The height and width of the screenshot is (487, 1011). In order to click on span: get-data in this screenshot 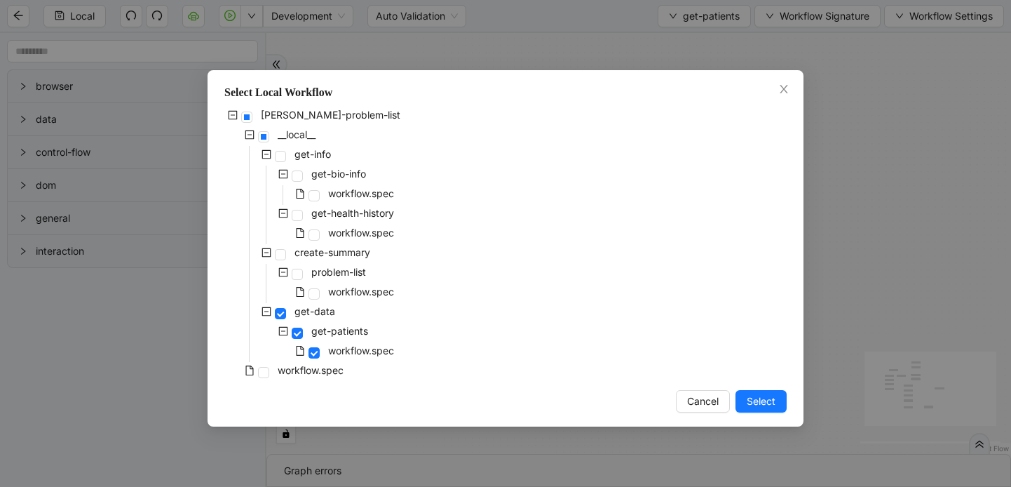, I will do `click(315, 311)`.